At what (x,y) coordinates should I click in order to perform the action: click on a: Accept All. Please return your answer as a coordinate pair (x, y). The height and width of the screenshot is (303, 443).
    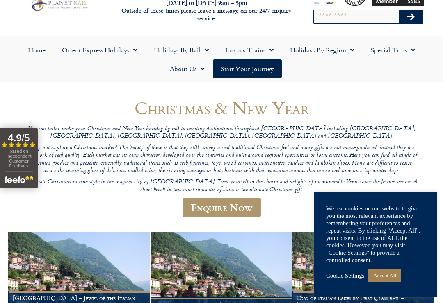
    Looking at the image, I should click on (385, 276).